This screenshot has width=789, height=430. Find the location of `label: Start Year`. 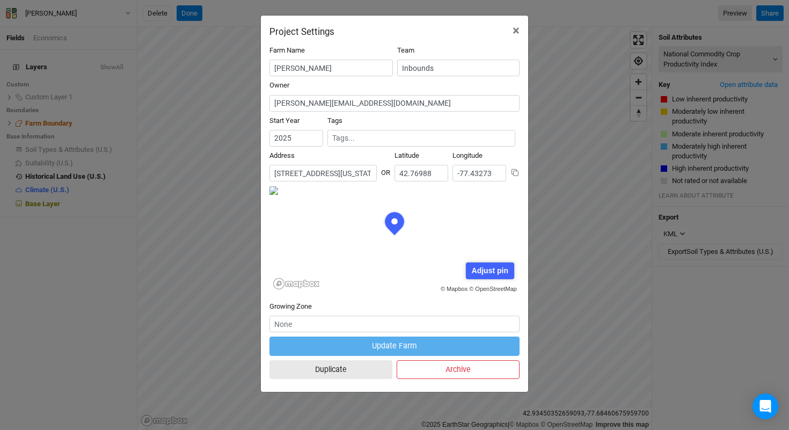

label: Start Year is located at coordinates (285, 121).